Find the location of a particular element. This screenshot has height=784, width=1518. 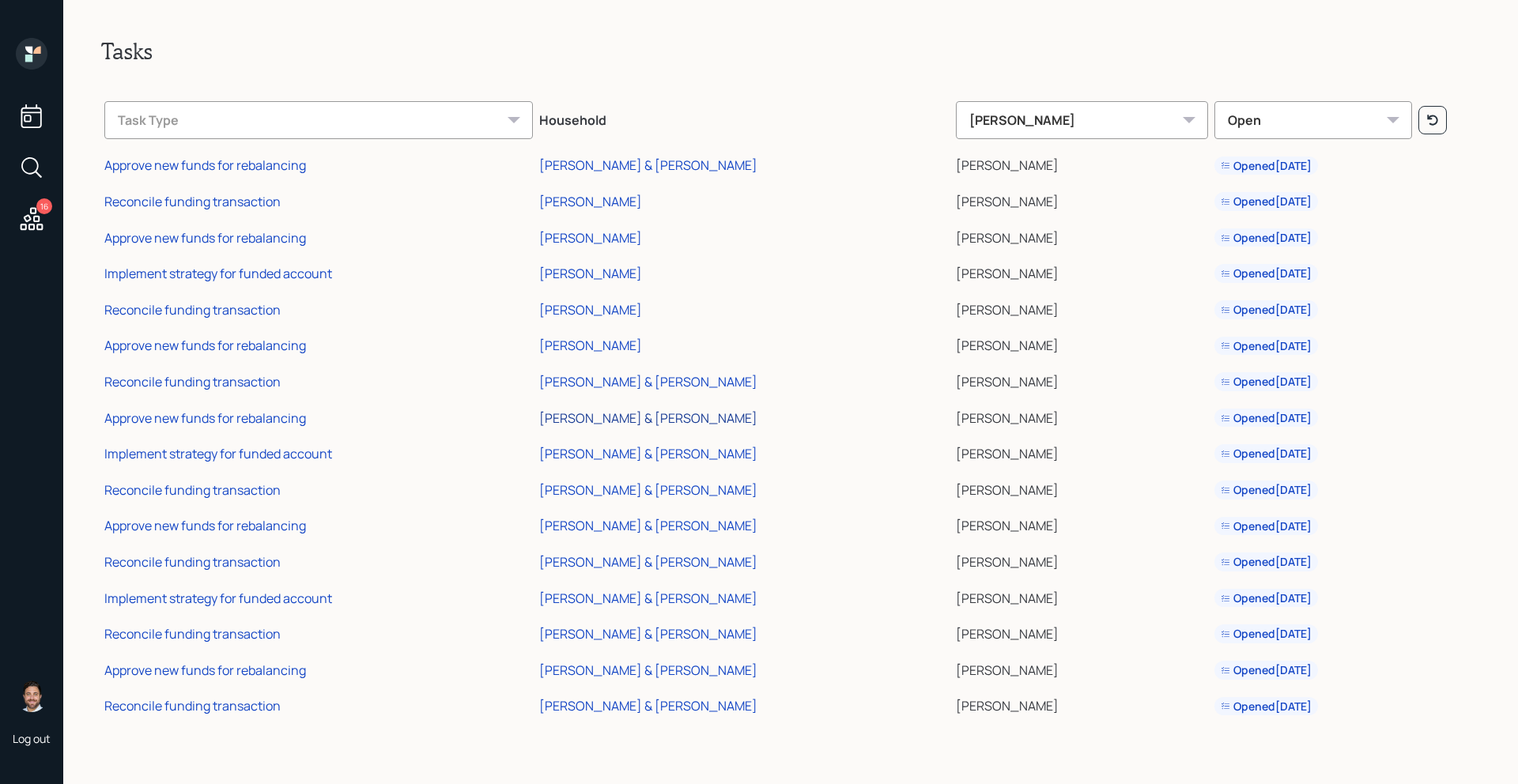

div: 16 is located at coordinates (44, 206).